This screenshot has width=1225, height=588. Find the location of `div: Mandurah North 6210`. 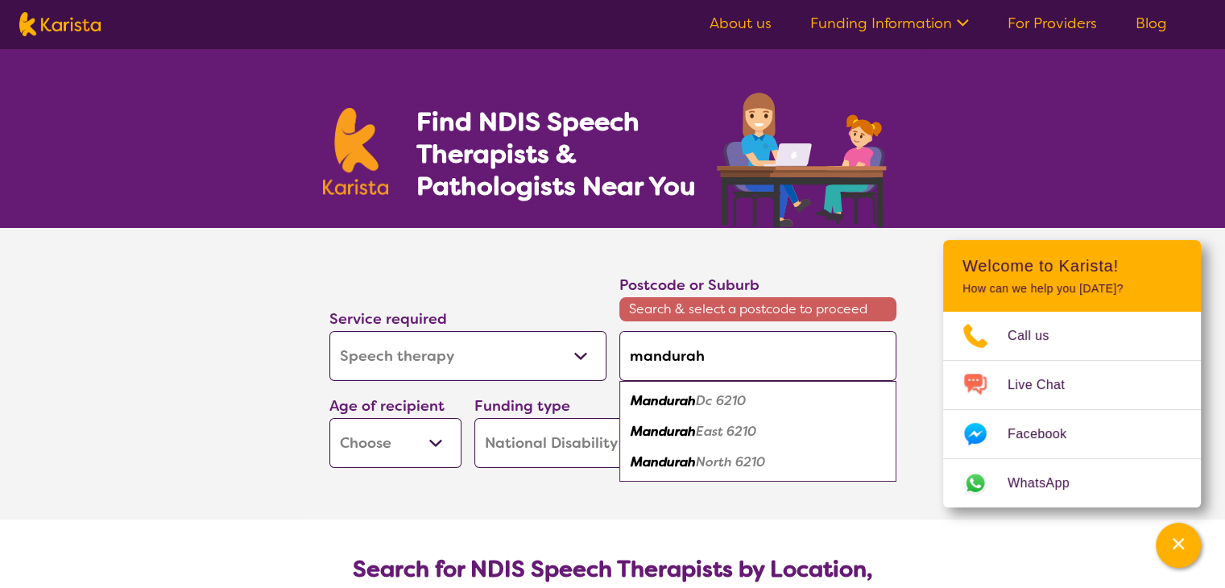

div: Mandurah North 6210 is located at coordinates (758, 462).